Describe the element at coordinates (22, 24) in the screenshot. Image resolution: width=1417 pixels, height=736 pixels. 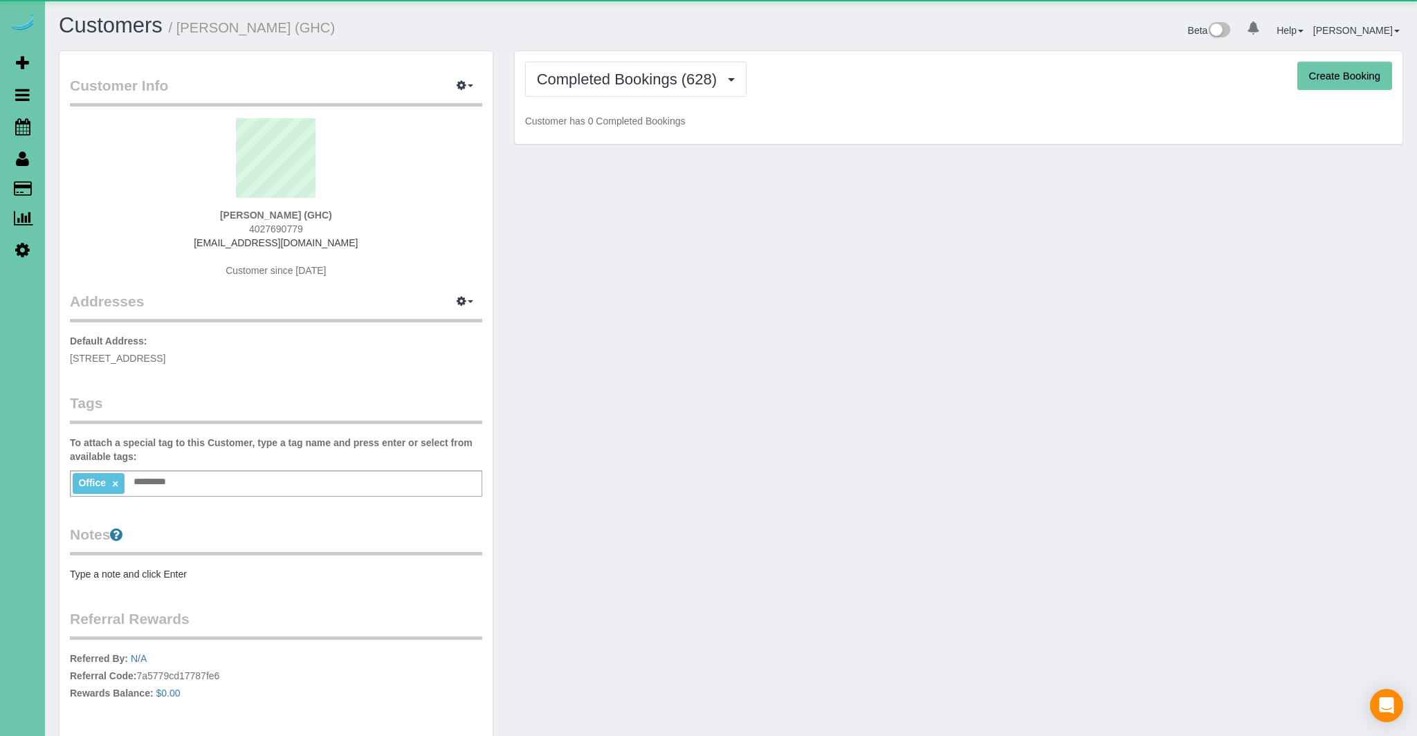
I see `img: Automaid Logo` at that location.